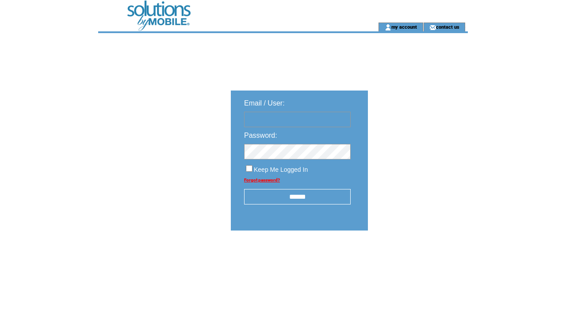 The width and height of the screenshot is (566, 329). What do you see at coordinates (404, 27) in the screenshot?
I see `a: my account` at bounding box center [404, 27].